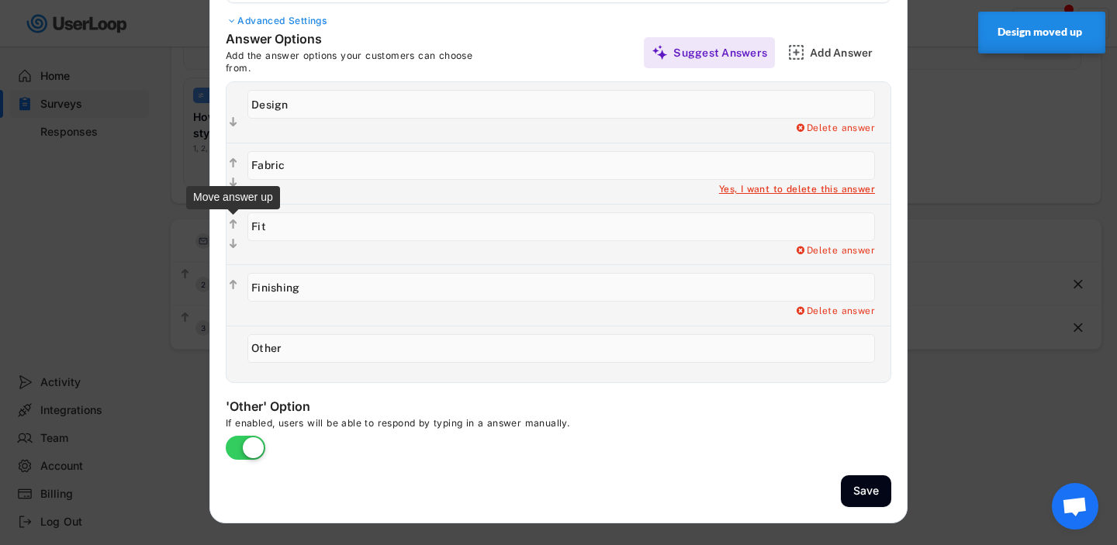  I want to click on div: Advanced Settings, so click(559, 21).